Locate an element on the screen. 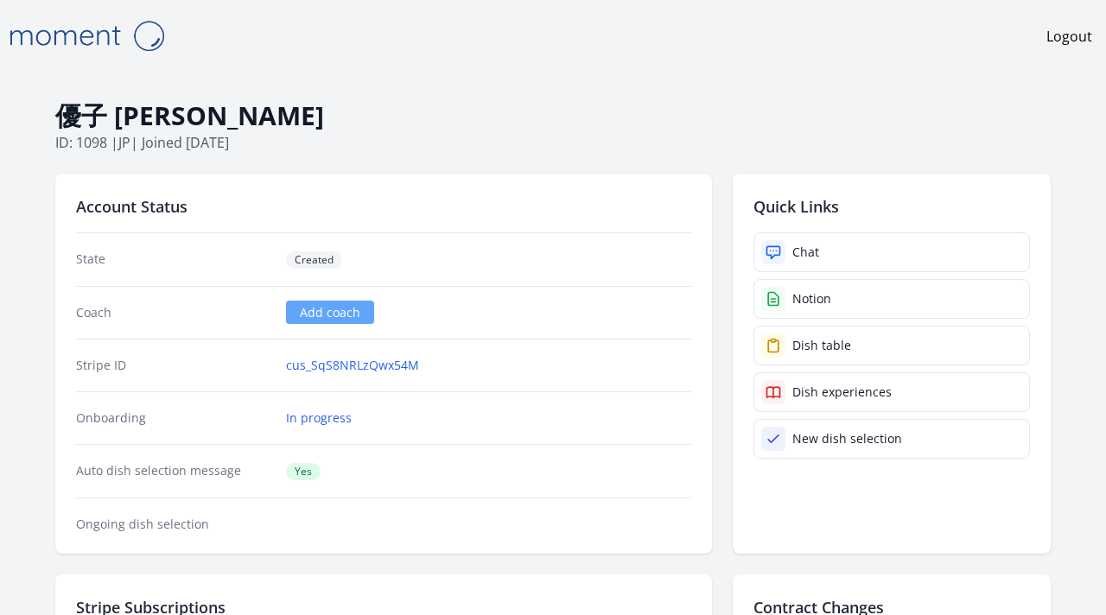  dt: State is located at coordinates (174, 259).